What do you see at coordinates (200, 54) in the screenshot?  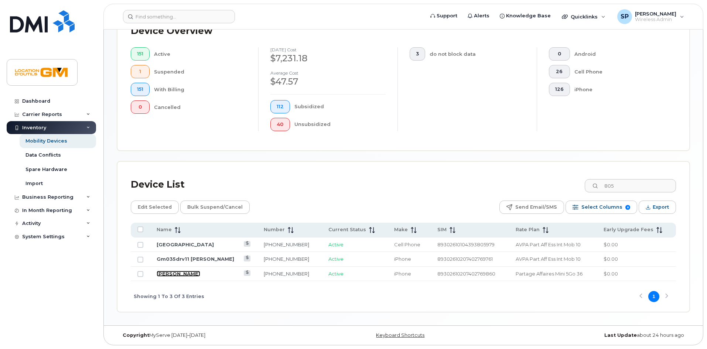 I see `div: Active` at bounding box center [200, 54].